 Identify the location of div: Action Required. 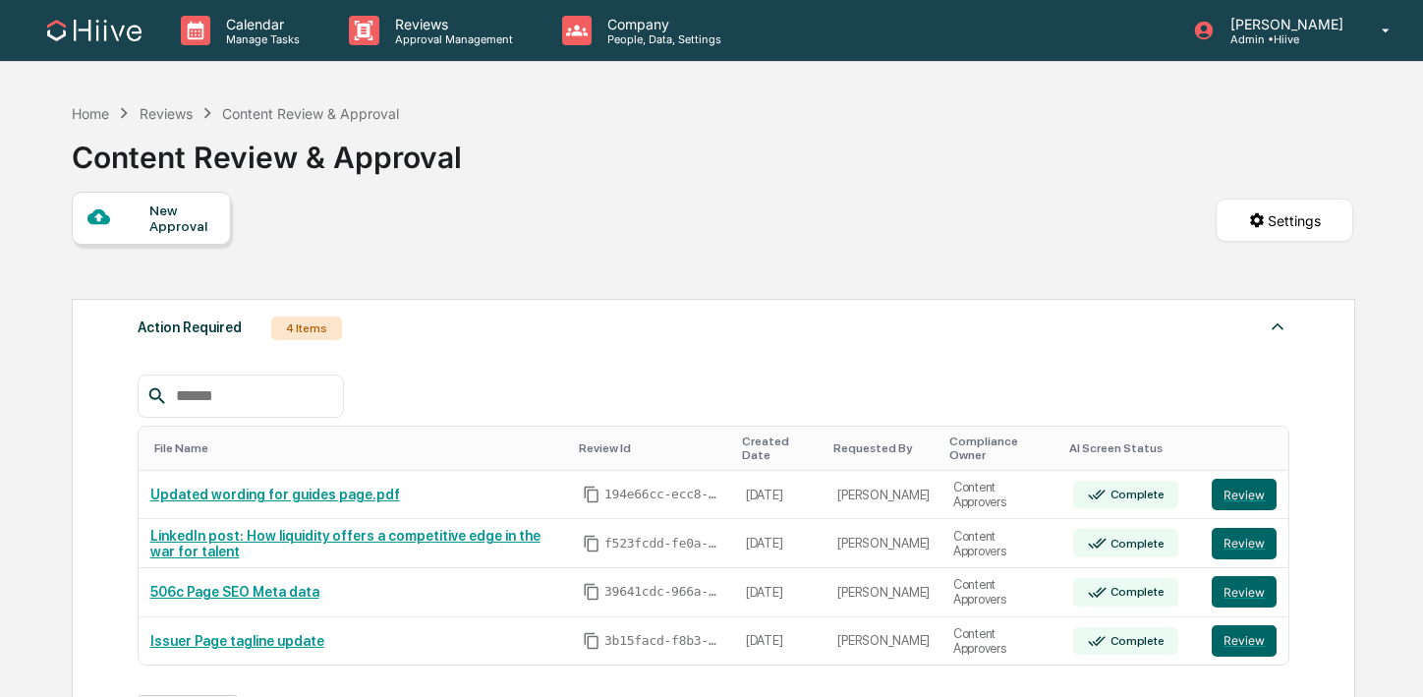
(190, 327).